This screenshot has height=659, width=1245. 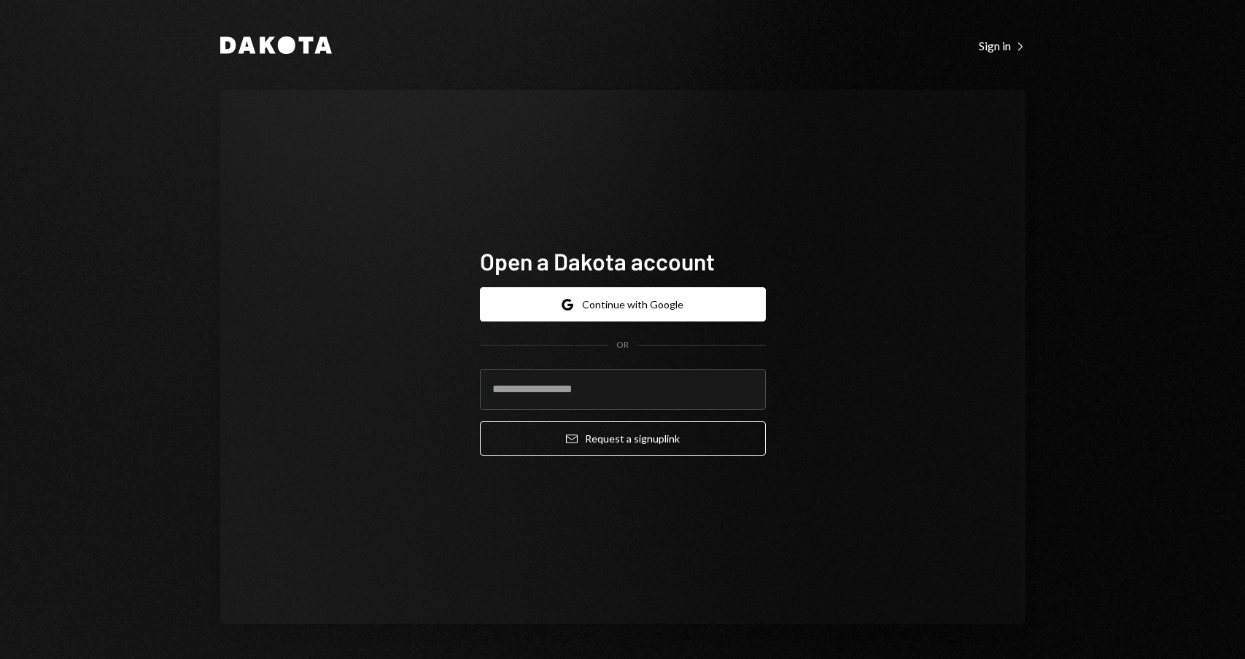 I want to click on button: Continue with Google, so click(x=623, y=304).